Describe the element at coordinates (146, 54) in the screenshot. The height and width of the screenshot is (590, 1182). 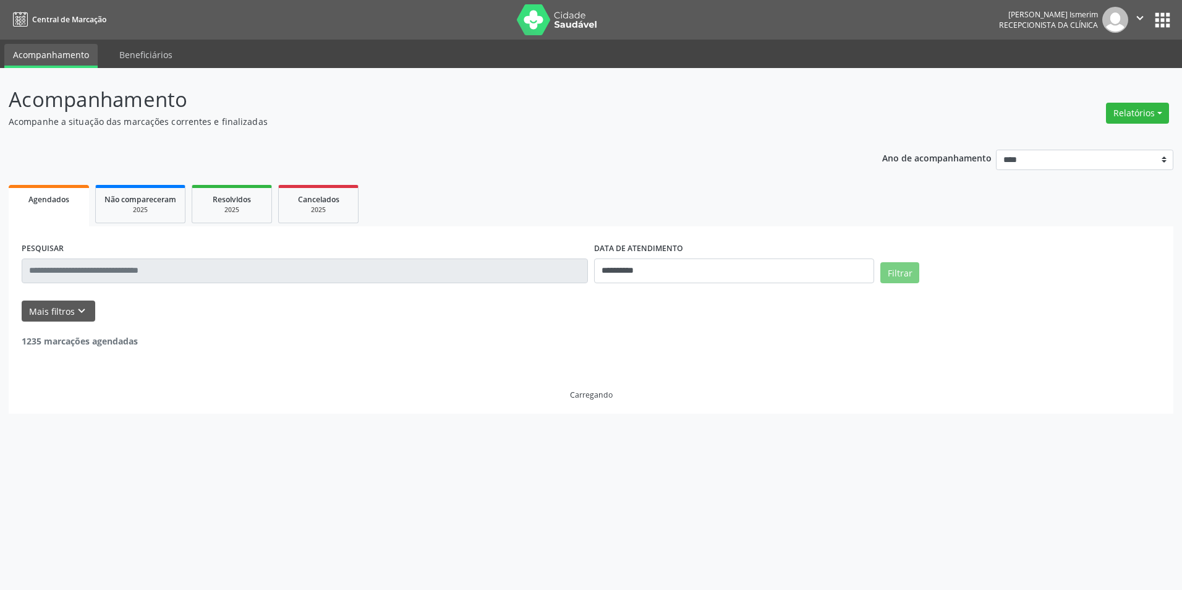
I see `a: Beneficiários` at that location.